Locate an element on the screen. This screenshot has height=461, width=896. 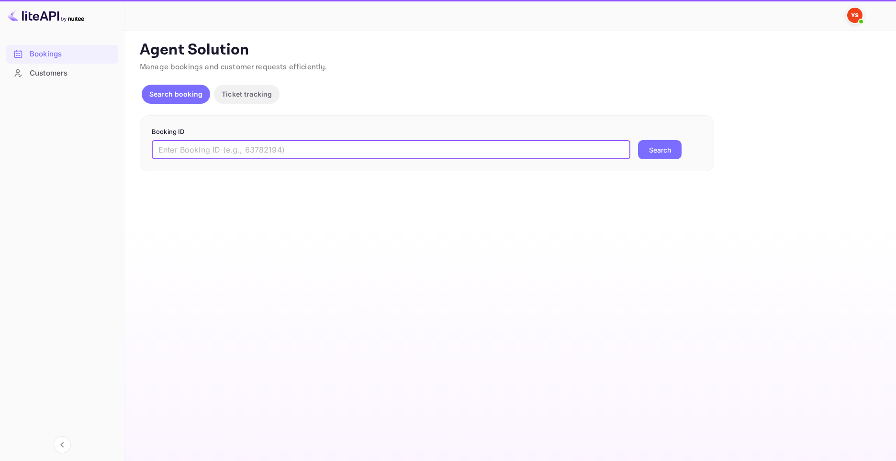
img: LiteAPI logo is located at coordinates (46, 15).